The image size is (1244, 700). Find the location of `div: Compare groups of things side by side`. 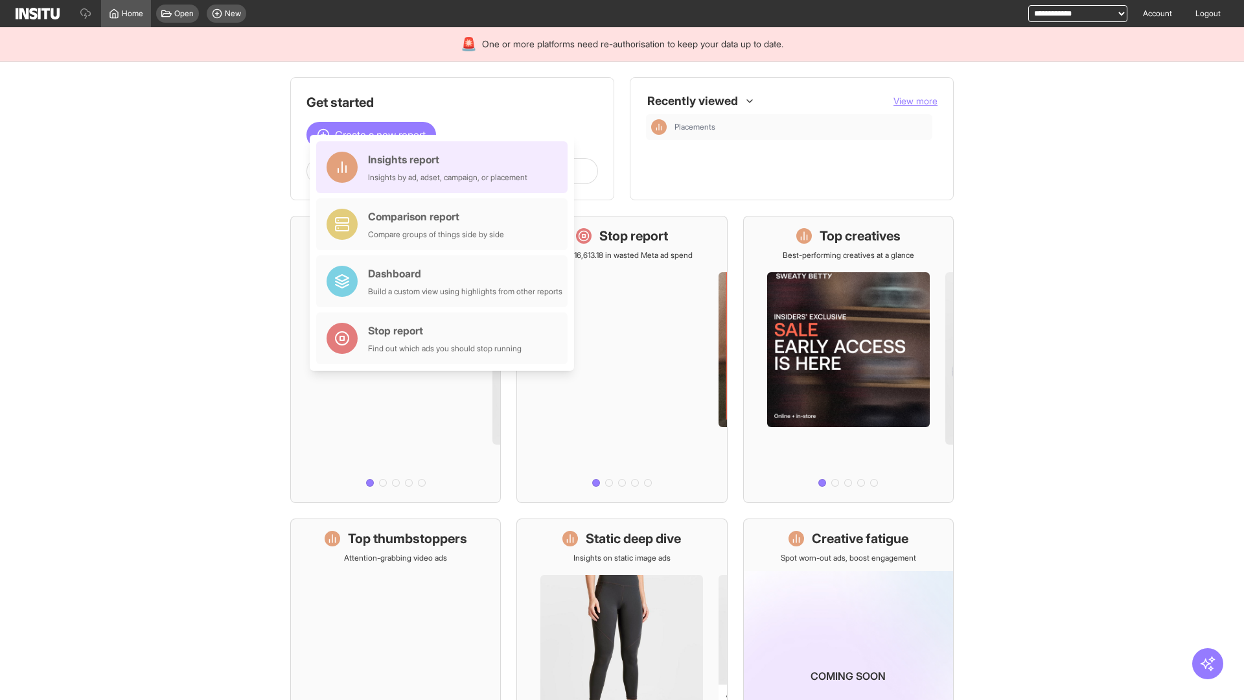

div: Compare groups of things side by side is located at coordinates (436, 235).